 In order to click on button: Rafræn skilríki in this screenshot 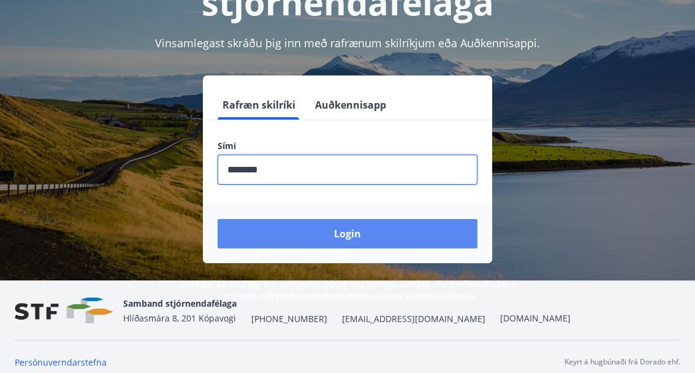, I will do `click(259, 105)`.